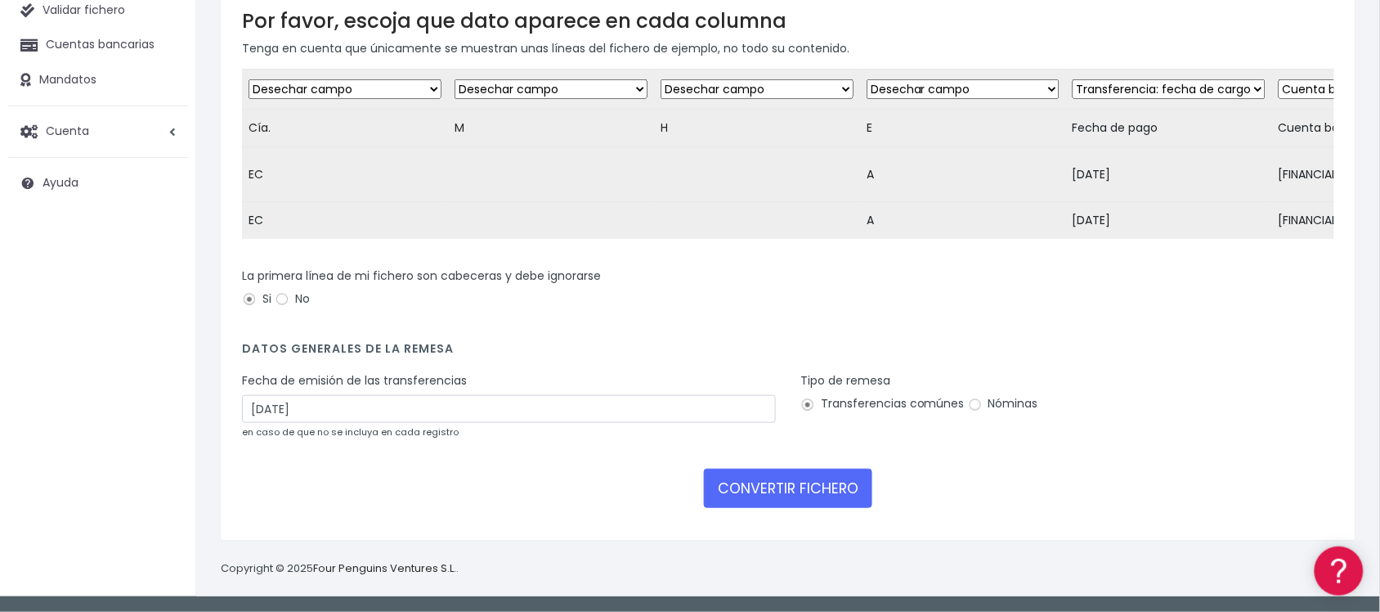  I want to click on label: Fecha de emisión de las transferencias, so click(354, 380).